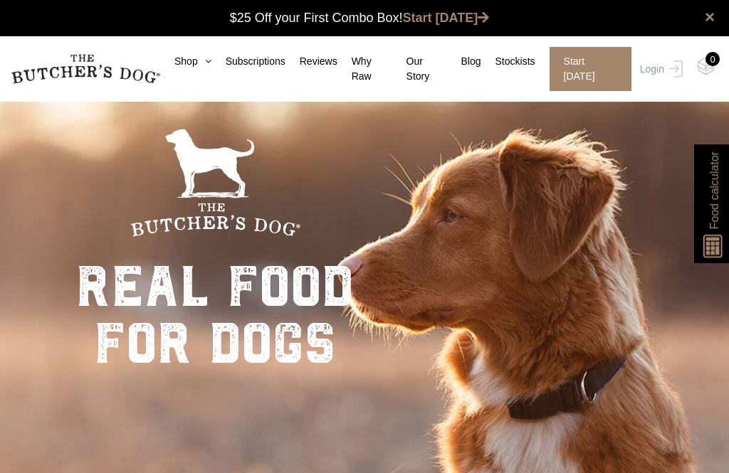 The image size is (729, 473). I want to click on div: real food for dogs, so click(215, 315).